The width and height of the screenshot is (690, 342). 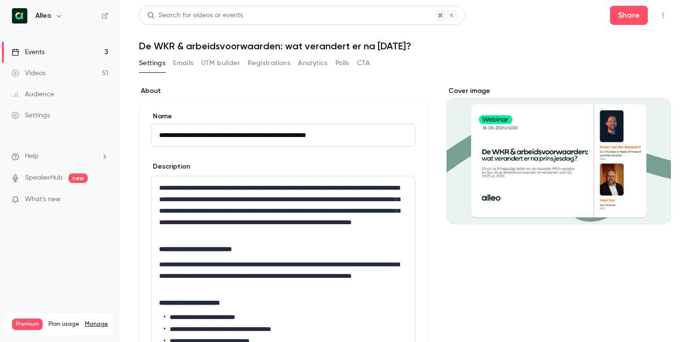 I want to click on button: Polls, so click(x=342, y=63).